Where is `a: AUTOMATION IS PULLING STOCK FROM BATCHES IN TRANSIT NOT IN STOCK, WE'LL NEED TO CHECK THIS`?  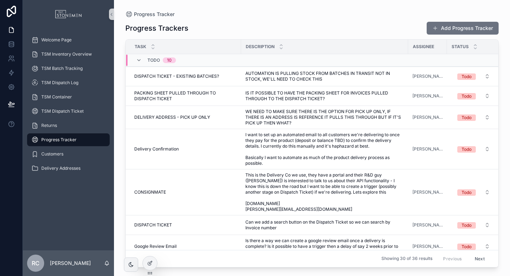 a: AUTOMATION IS PULLING STOCK FROM BATCHES IN TRANSIT NOT IN STOCK, WE'LL NEED TO CHECK THIS is located at coordinates (325, 76).